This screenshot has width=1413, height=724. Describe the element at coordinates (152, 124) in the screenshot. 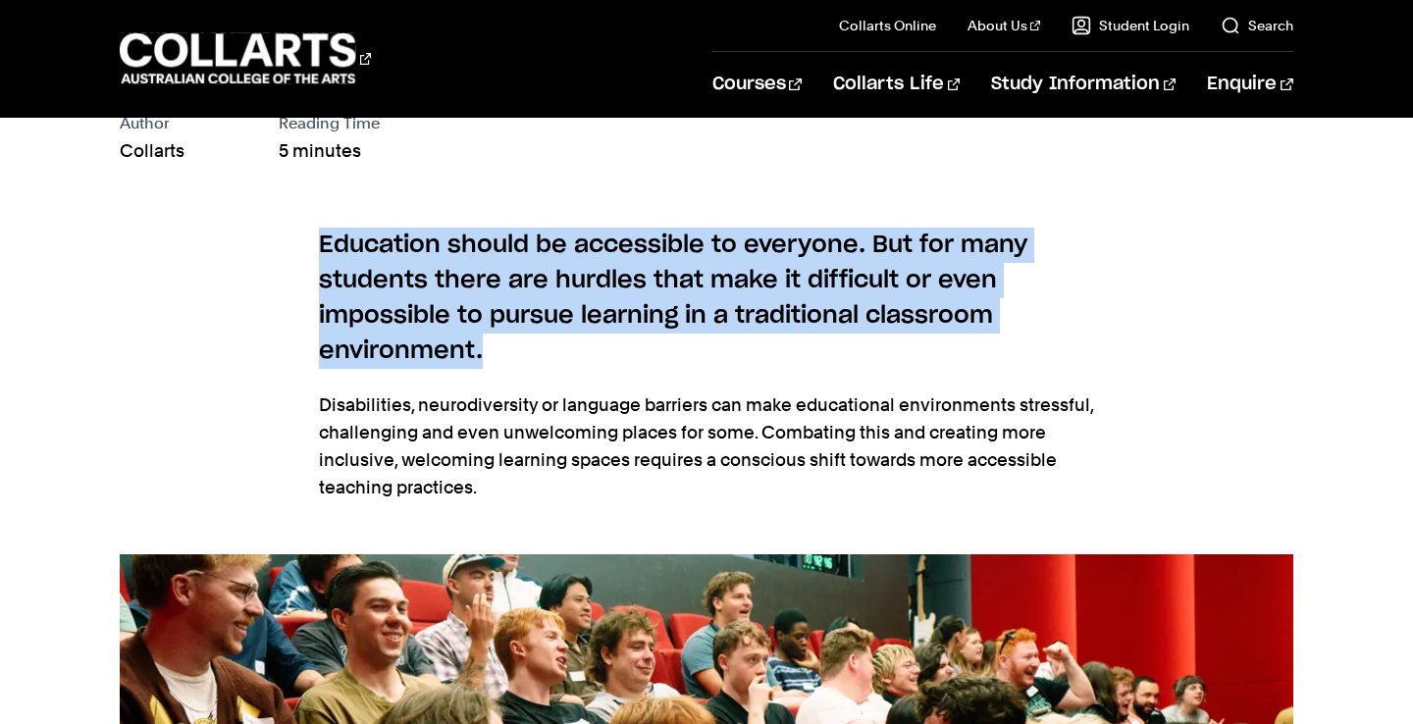

I see `p: Author` at that location.